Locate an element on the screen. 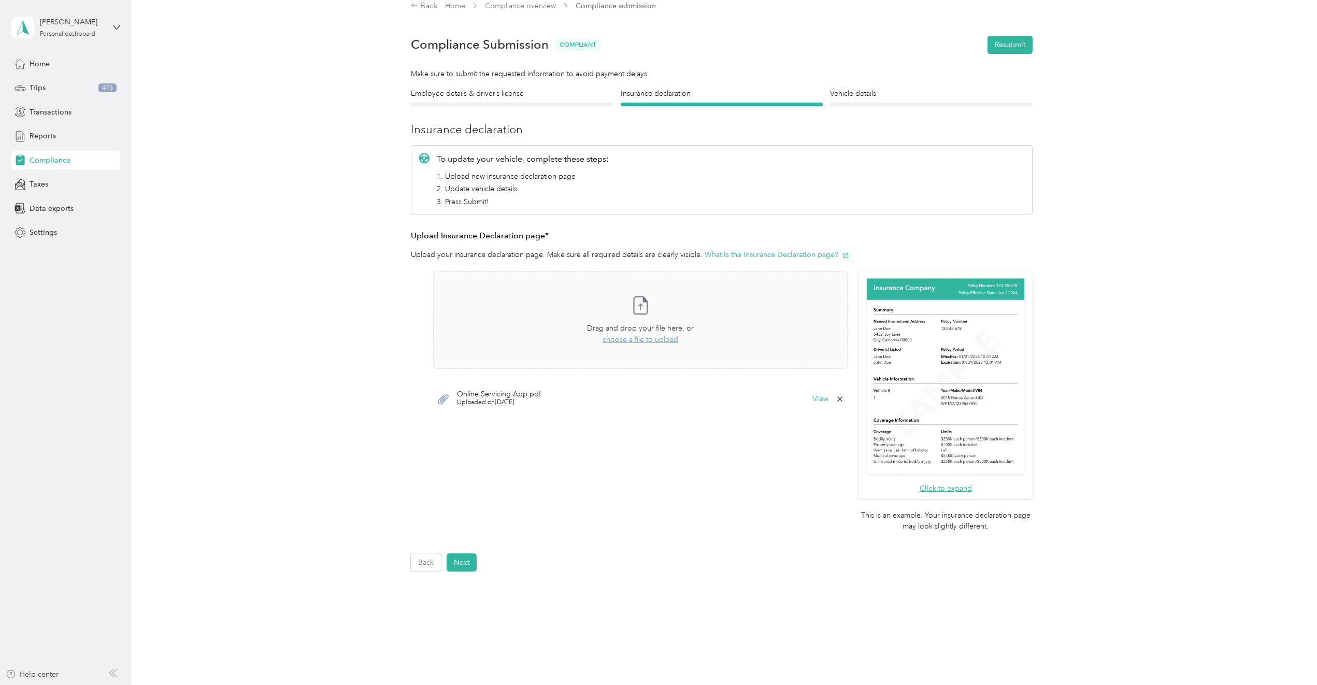 This screenshot has height=685, width=1317. span: 476 is located at coordinates (107, 88).